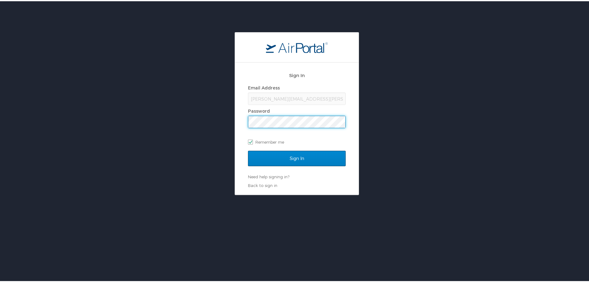  What do you see at coordinates (259, 109) in the screenshot?
I see `label: Password` at bounding box center [259, 109].